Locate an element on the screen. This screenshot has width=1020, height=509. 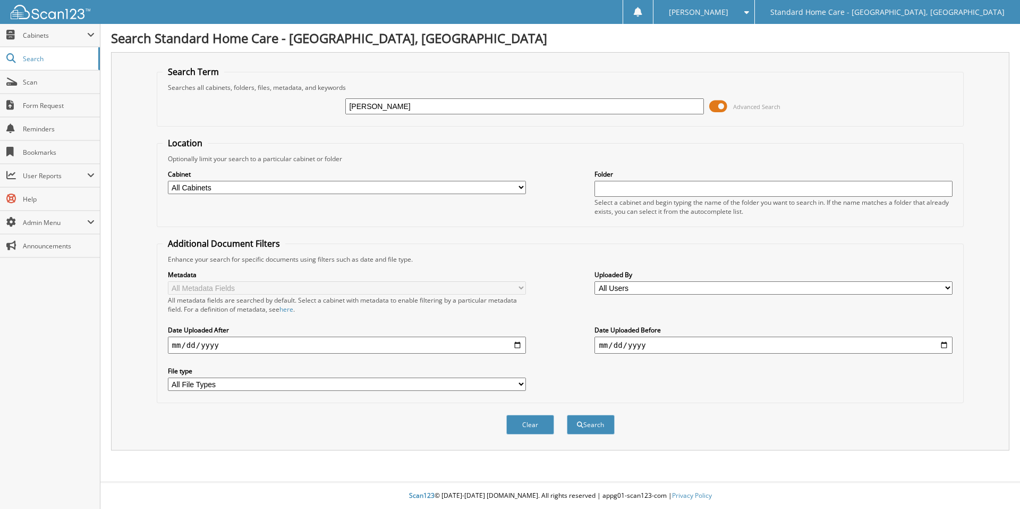
label: File type is located at coordinates (347, 370).